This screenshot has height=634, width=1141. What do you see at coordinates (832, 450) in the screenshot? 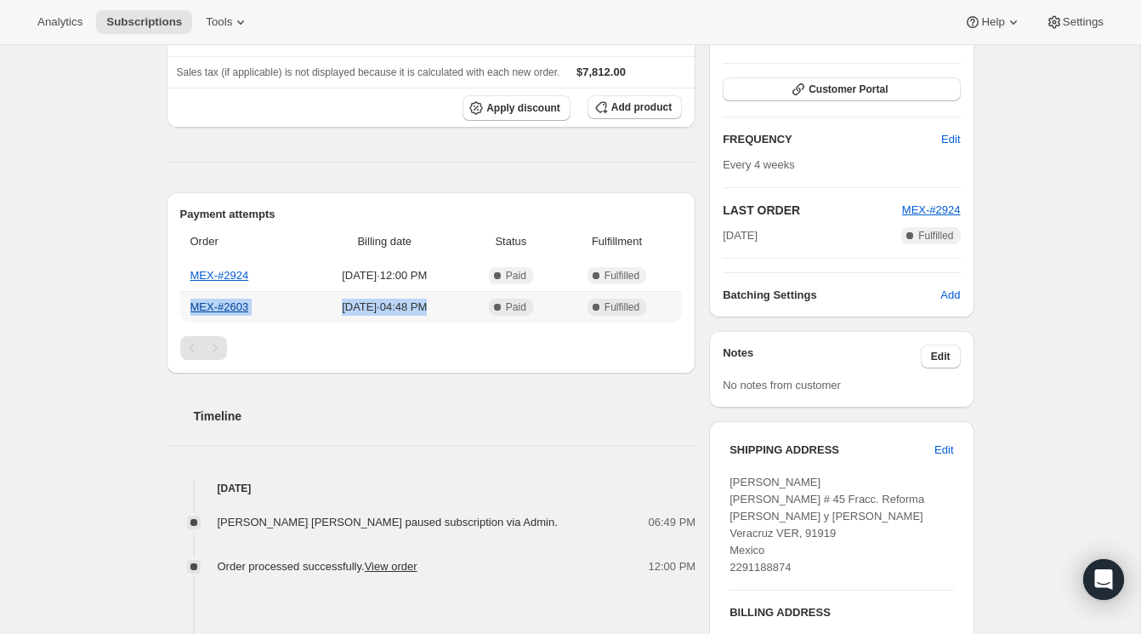
I see `h3: SHIPPING ADDRESS` at bounding box center [832, 450].